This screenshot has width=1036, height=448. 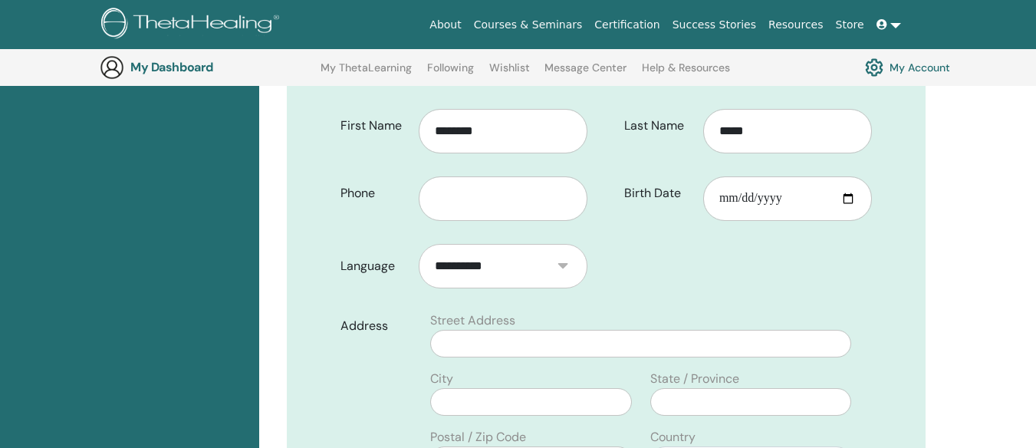 What do you see at coordinates (478, 437) in the screenshot?
I see `label: Postal / Zip Code` at bounding box center [478, 437].